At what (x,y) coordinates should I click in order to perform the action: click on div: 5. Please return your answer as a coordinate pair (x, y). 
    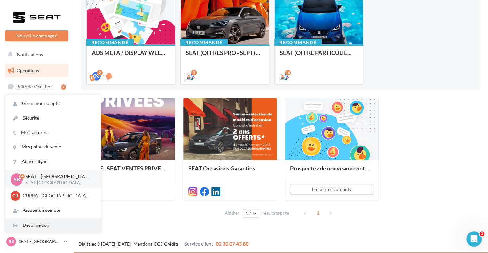
    Looking at the image, I should click on (194, 73).